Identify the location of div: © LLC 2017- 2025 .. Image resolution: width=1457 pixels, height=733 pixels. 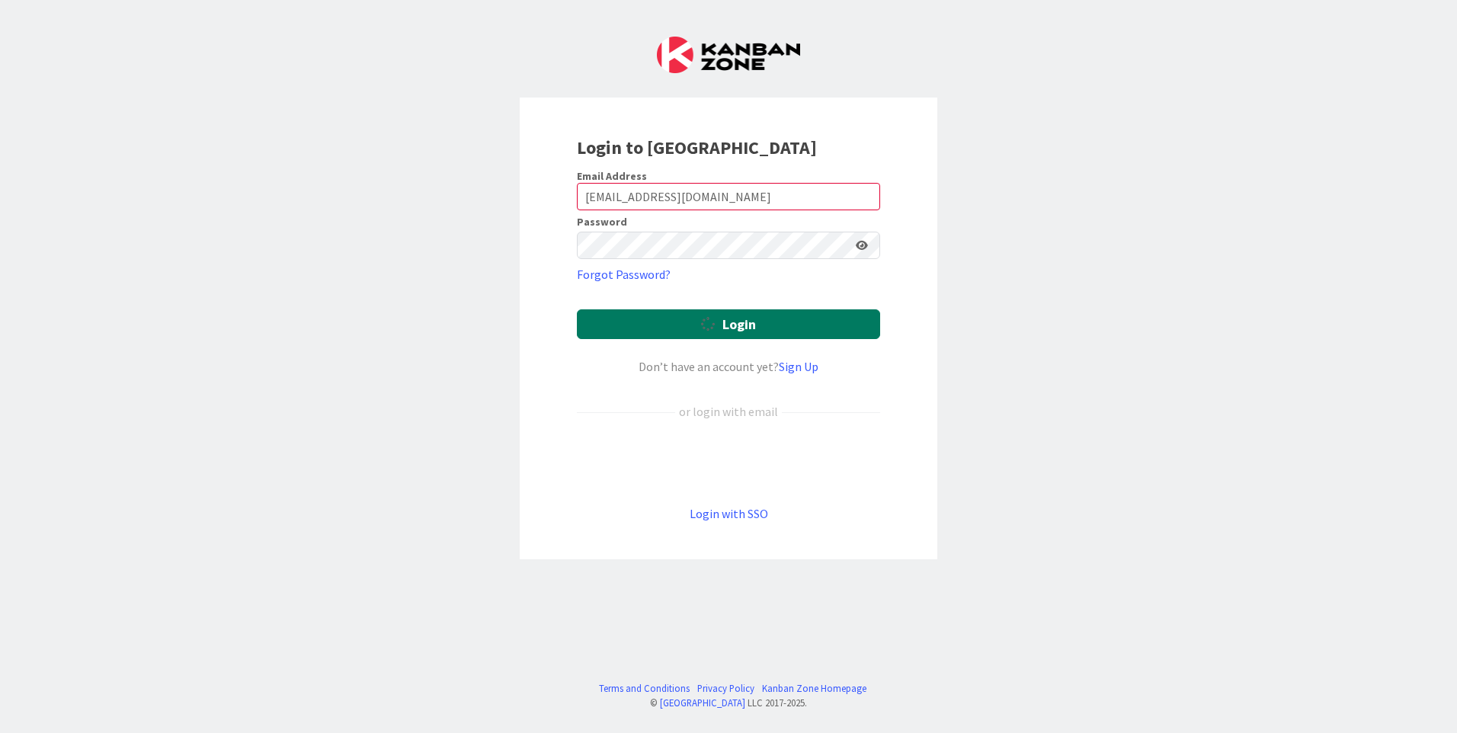
(729, 703).